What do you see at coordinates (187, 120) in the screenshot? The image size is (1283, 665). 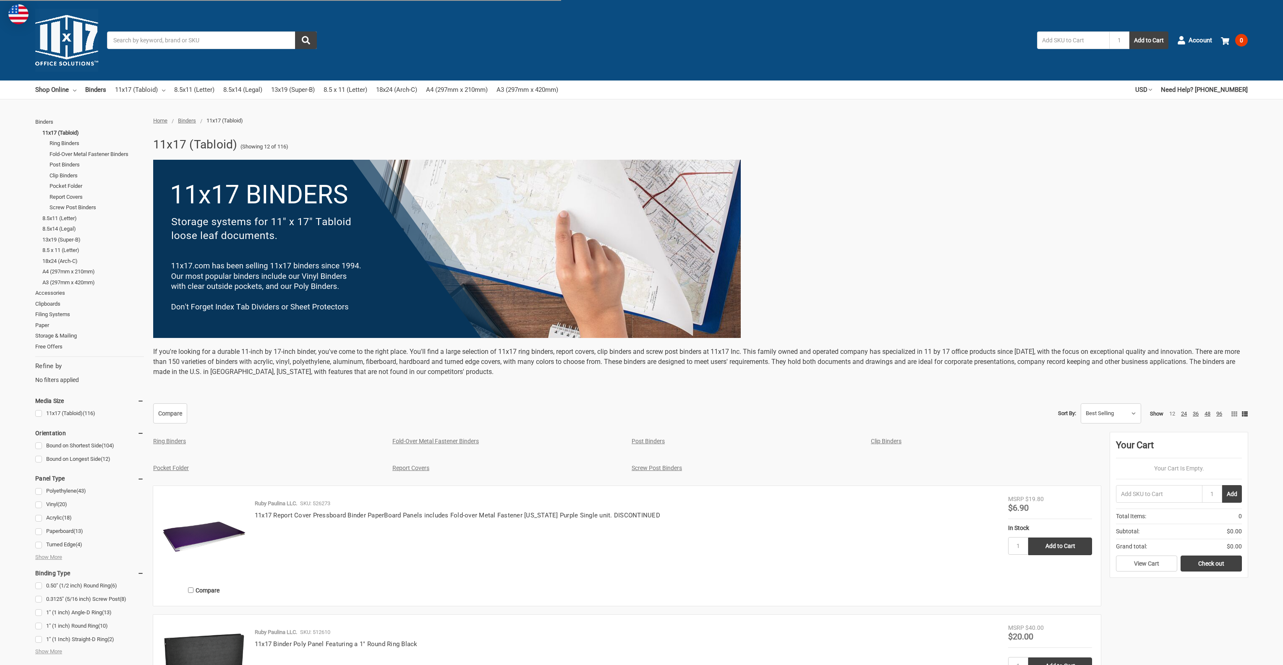 I see `span: Binders` at bounding box center [187, 120].